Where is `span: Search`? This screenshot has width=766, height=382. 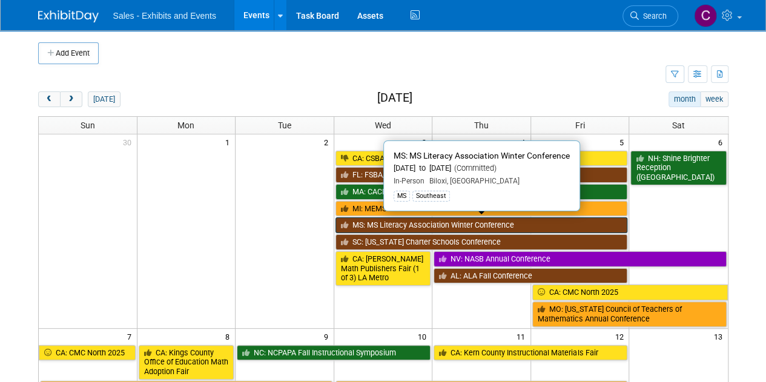 span: Search is located at coordinates (652, 16).